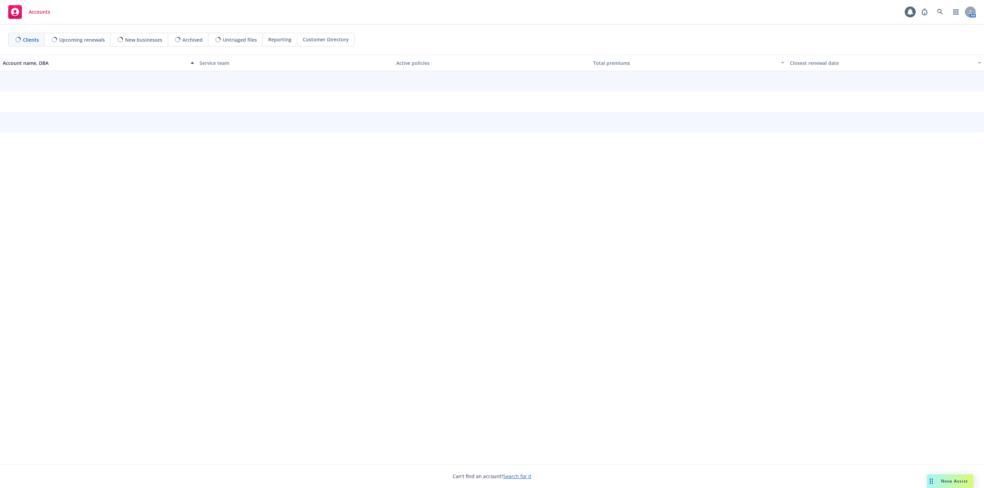  Describe the element at coordinates (82, 40) in the screenshot. I see `span: Upcoming renewals` at that location.